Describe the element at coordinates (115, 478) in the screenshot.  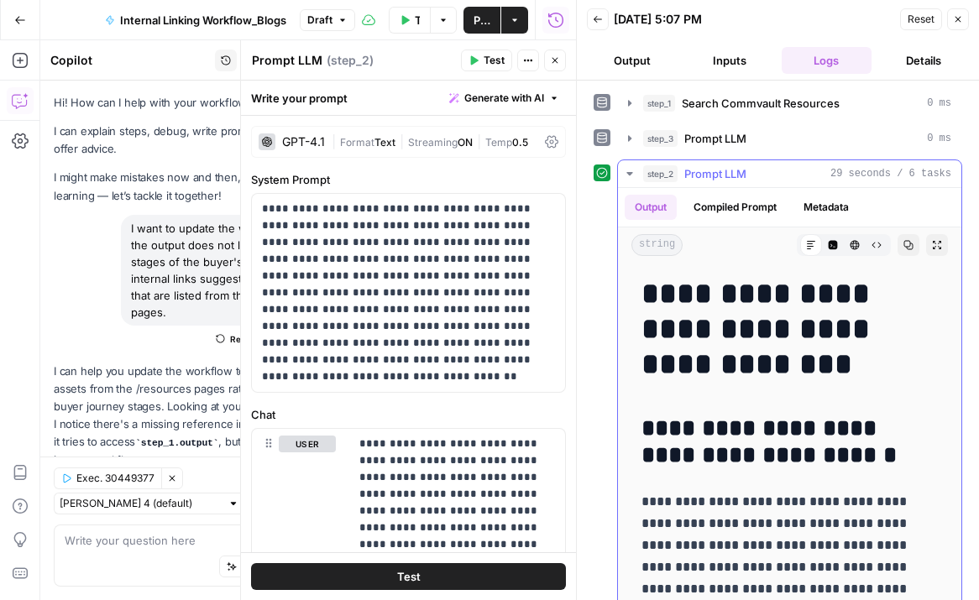
I see `span: Exec. 30449377` at that location.